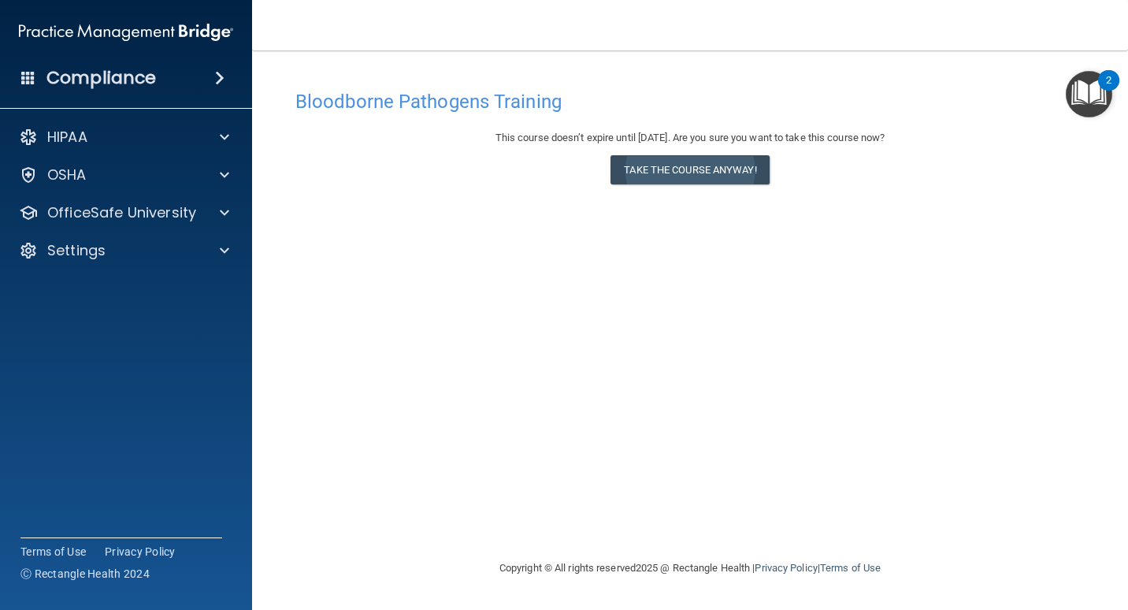  Describe the element at coordinates (67, 175) in the screenshot. I see `p: OSHA` at that location.